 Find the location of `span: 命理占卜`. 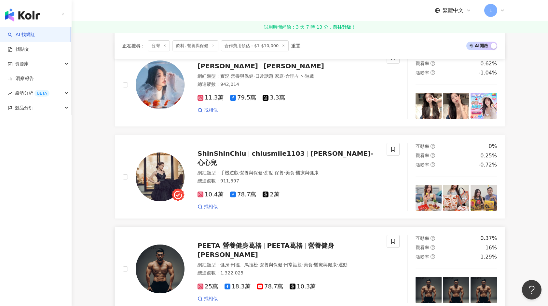

span: 命理占卜 is located at coordinates (294, 76).